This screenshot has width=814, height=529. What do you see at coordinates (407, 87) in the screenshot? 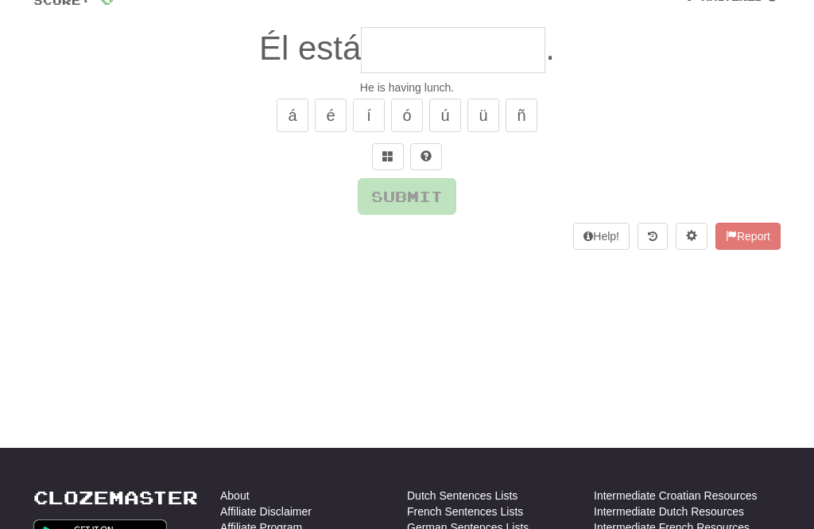
I see `div: He is having lunch.` at bounding box center [407, 87].